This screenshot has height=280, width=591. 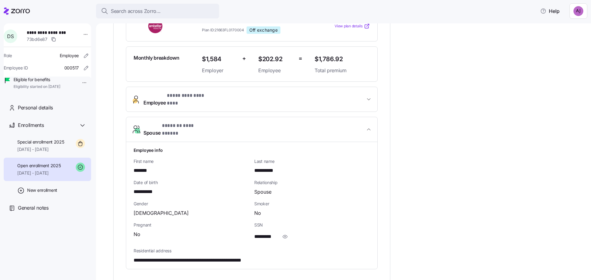 What do you see at coordinates (41, 142) in the screenshot?
I see `span: Special enrollment 2025` at bounding box center [41, 142].